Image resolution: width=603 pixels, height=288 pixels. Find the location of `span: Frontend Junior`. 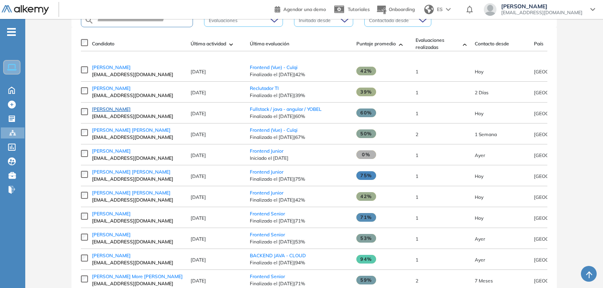

span: Frontend Junior is located at coordinates (266, 172).